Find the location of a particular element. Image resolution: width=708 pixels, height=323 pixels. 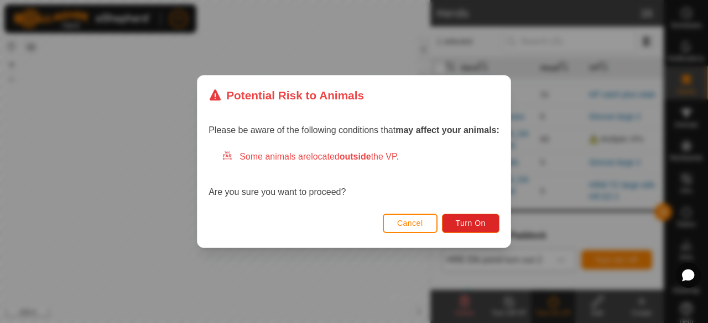

span: Turn On is located at coordinates (471, 223).